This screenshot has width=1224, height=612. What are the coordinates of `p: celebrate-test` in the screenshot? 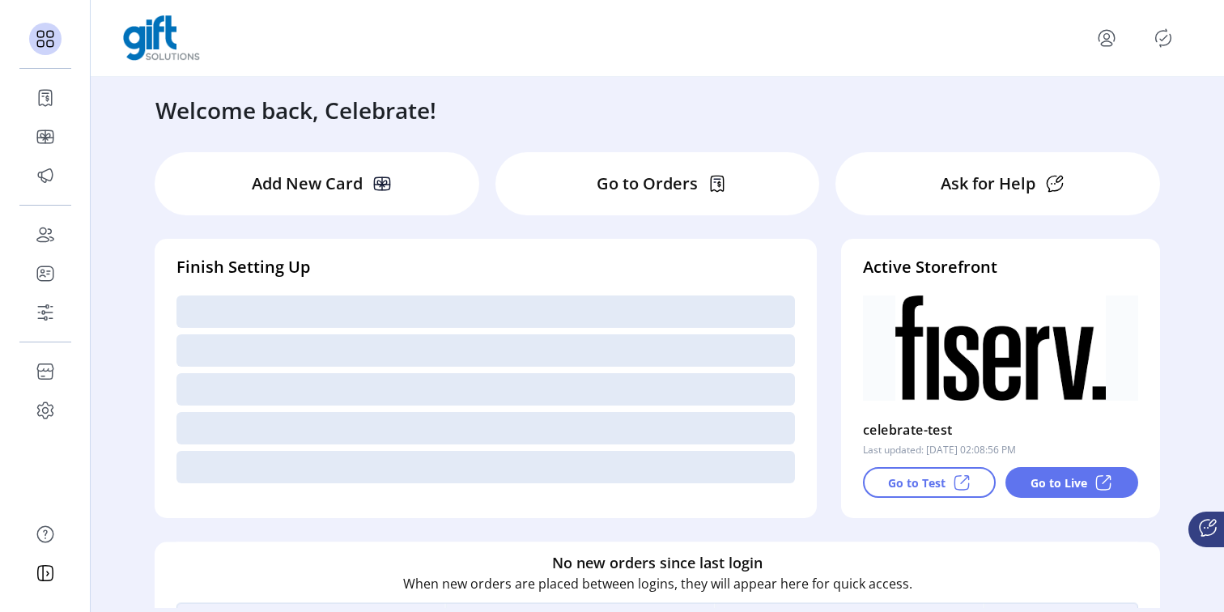 It's located at (907, 430).